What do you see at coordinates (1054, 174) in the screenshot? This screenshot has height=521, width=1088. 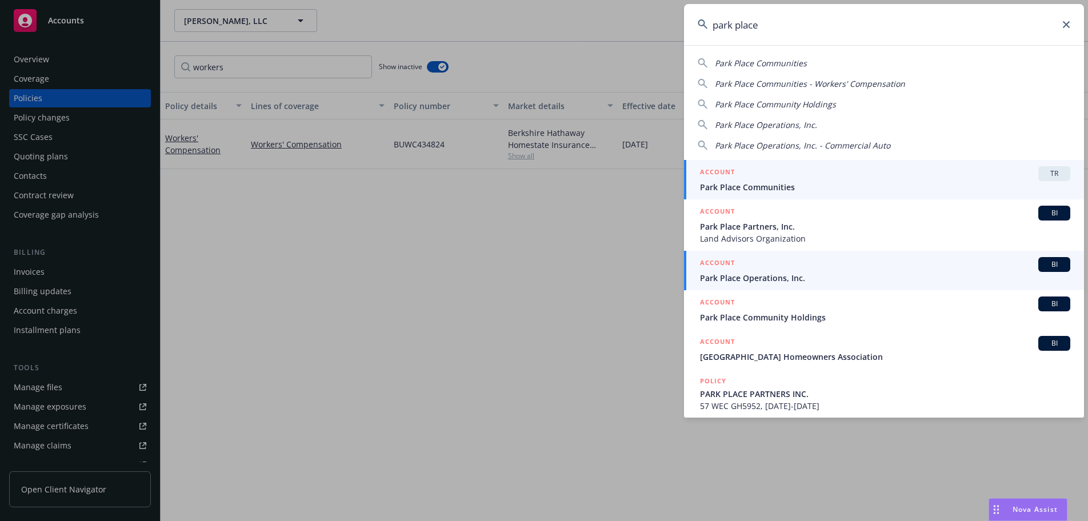 I see `span: TR` at bounding box center [1054, 174].